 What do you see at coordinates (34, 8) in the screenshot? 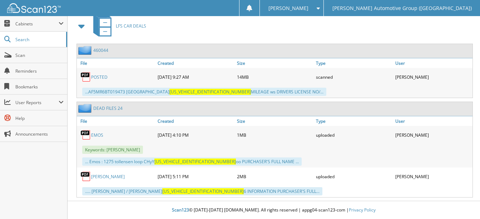
I see `img: scan123-logo-white.svg` at bounding box center [34, 8].